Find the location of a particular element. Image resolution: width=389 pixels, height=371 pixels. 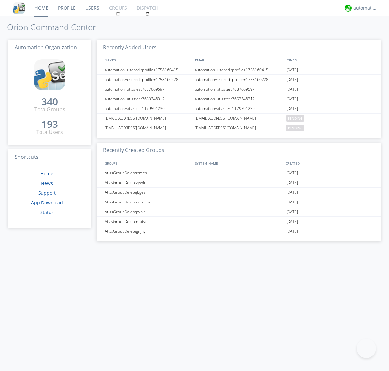

div: AtlasGroupDeletembtvq is located at coordinates (148, 221).